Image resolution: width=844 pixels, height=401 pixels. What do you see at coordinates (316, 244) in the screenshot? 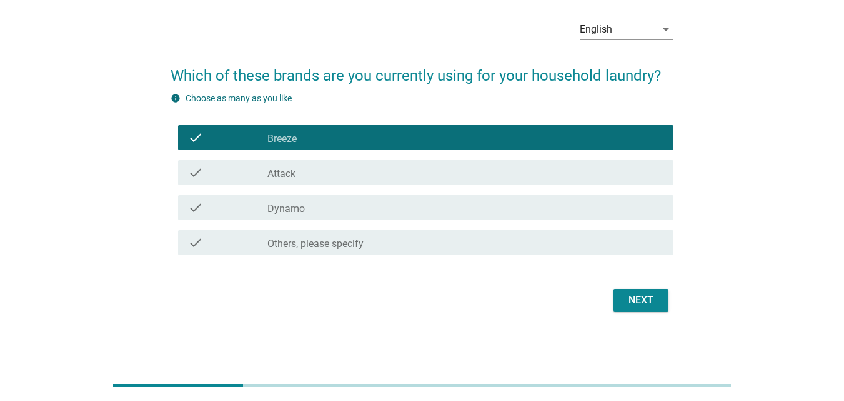
I see `label: Others, please specify` at bounding box center [316, 244].